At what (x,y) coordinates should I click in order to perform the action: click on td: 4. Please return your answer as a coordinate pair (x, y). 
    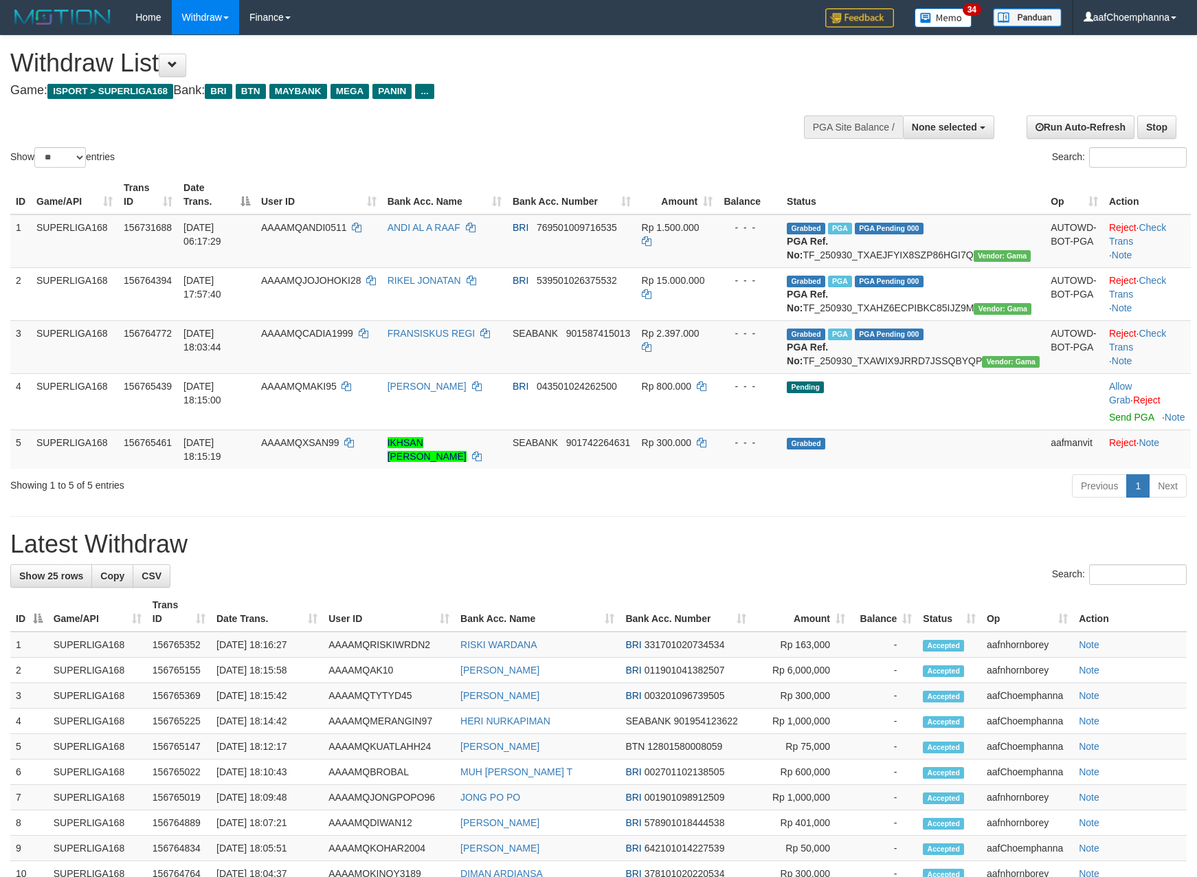
    Looking at the image, I should click on (29, 721).